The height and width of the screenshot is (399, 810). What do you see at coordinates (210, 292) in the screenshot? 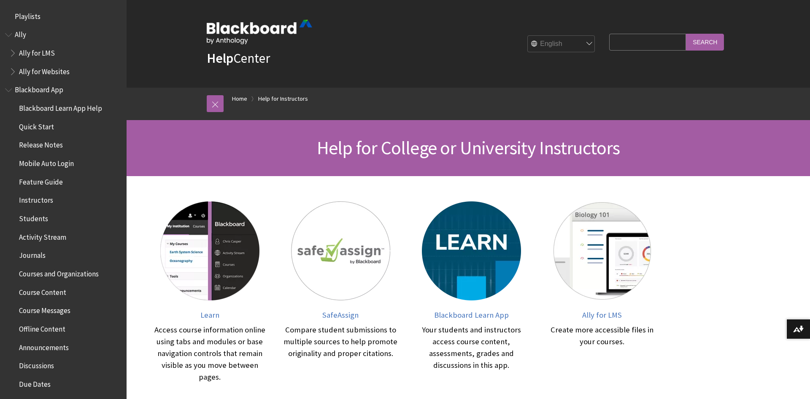
I see `a: Learn Learn Access course information online using tabs and modules or base navigation controls t...` at bounding box center [210, 292].